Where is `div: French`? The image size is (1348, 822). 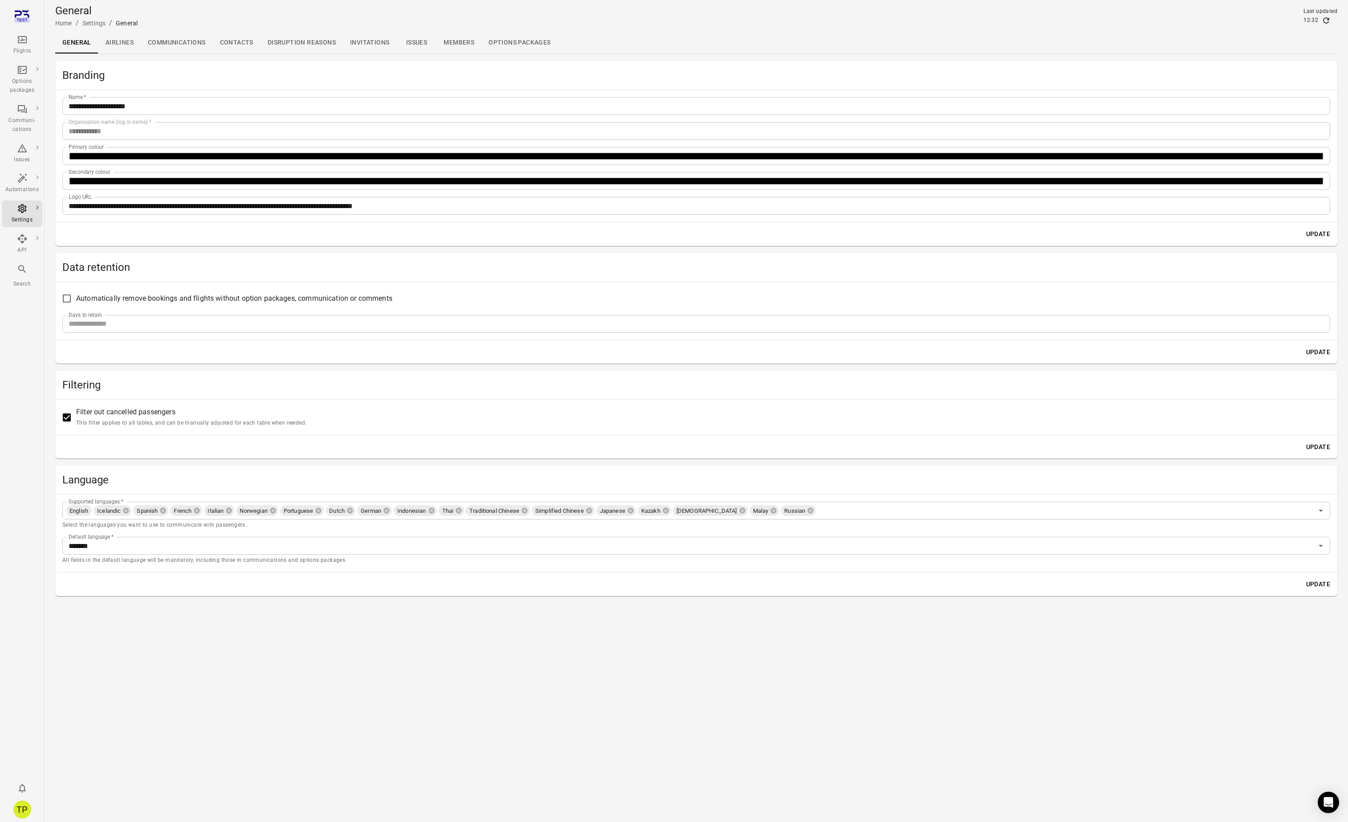 div: French is located at coordinates (186, 511).